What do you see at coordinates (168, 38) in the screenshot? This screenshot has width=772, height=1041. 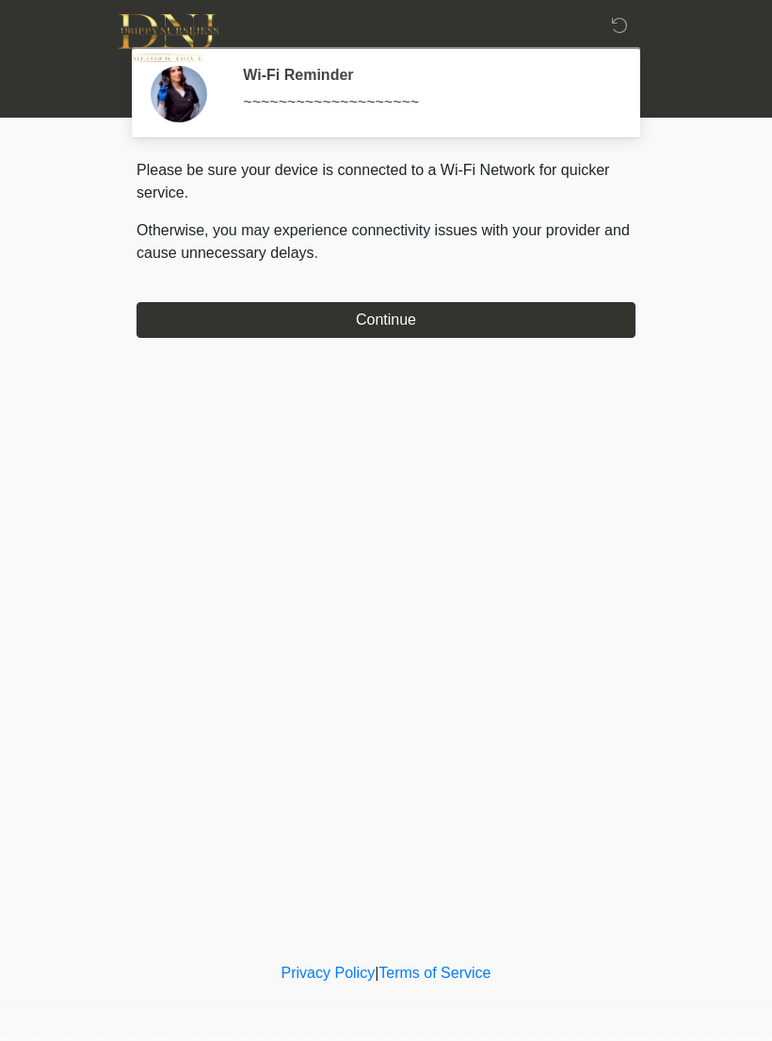 I see `img: DNJ Med Boutique Logo` at bounding box center [168, 38].